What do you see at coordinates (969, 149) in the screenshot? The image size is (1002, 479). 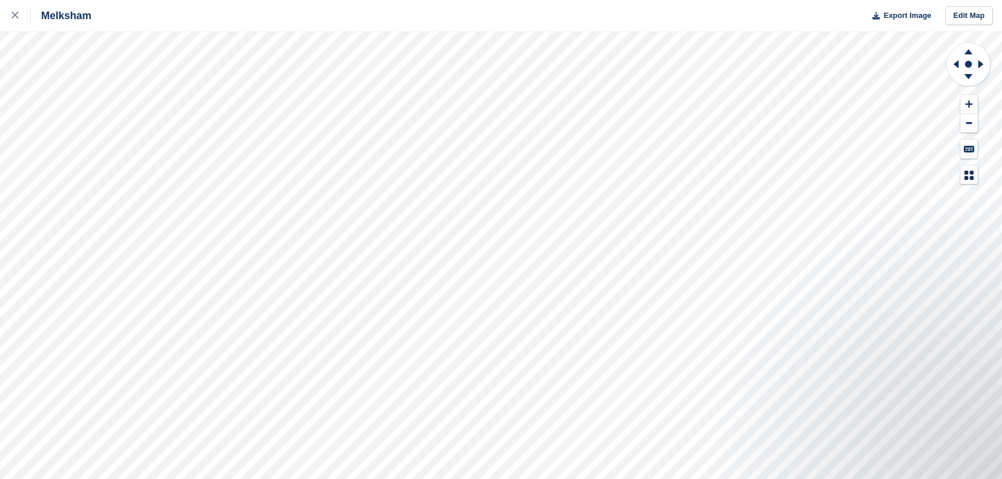 I see `button: Keyboard Shortcuts` at bounding box center [969, 149].